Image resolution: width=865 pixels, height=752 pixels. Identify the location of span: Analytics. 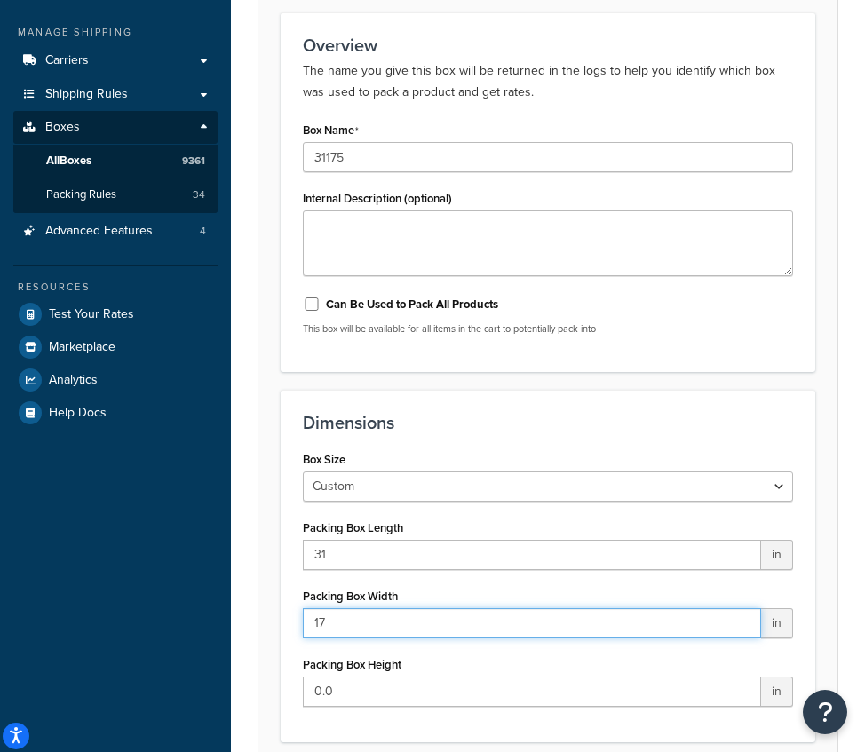
(73, 380).